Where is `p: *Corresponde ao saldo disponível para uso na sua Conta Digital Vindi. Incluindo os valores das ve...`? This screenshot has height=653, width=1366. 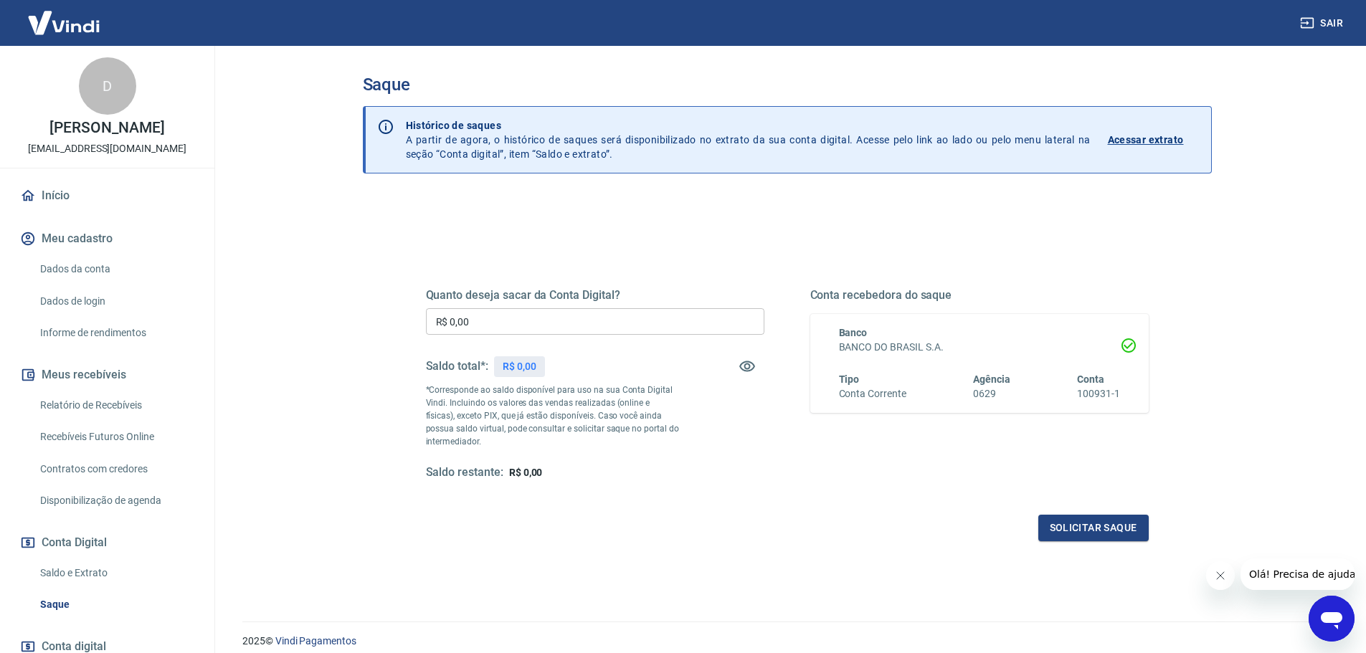
p: *Corresponde ao saldo disponível para uso na sua Conta Digital Vindi. Incluindo os valores das ve... is located at coordinates (553, 416).